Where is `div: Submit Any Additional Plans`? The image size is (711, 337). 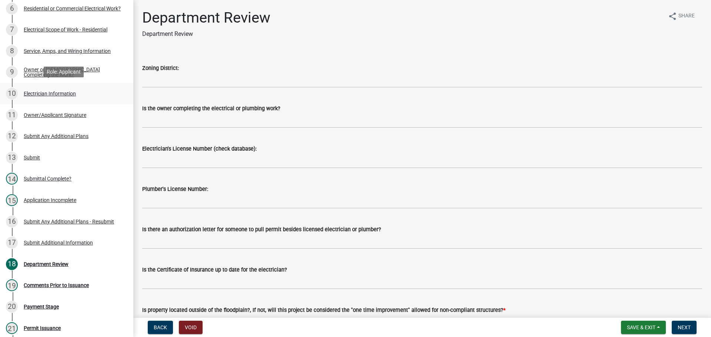 div: Submit Any Additional Plans is located at coordinates (56, 136).